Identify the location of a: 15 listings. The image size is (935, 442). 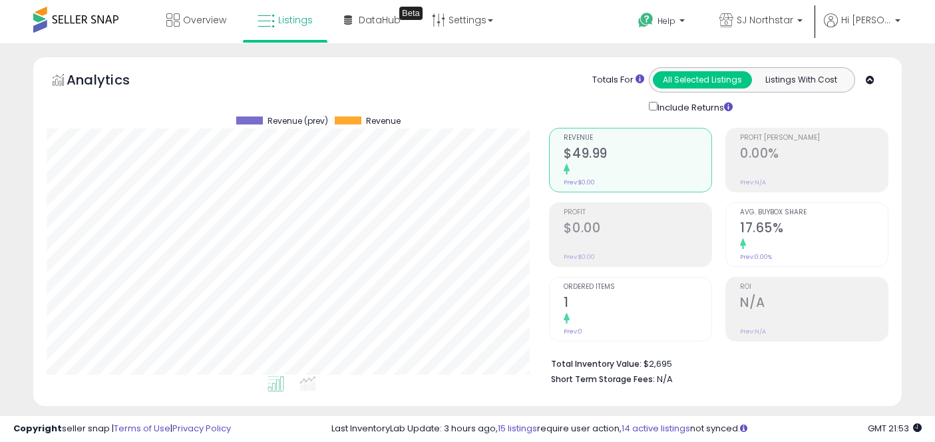
(517, 428).